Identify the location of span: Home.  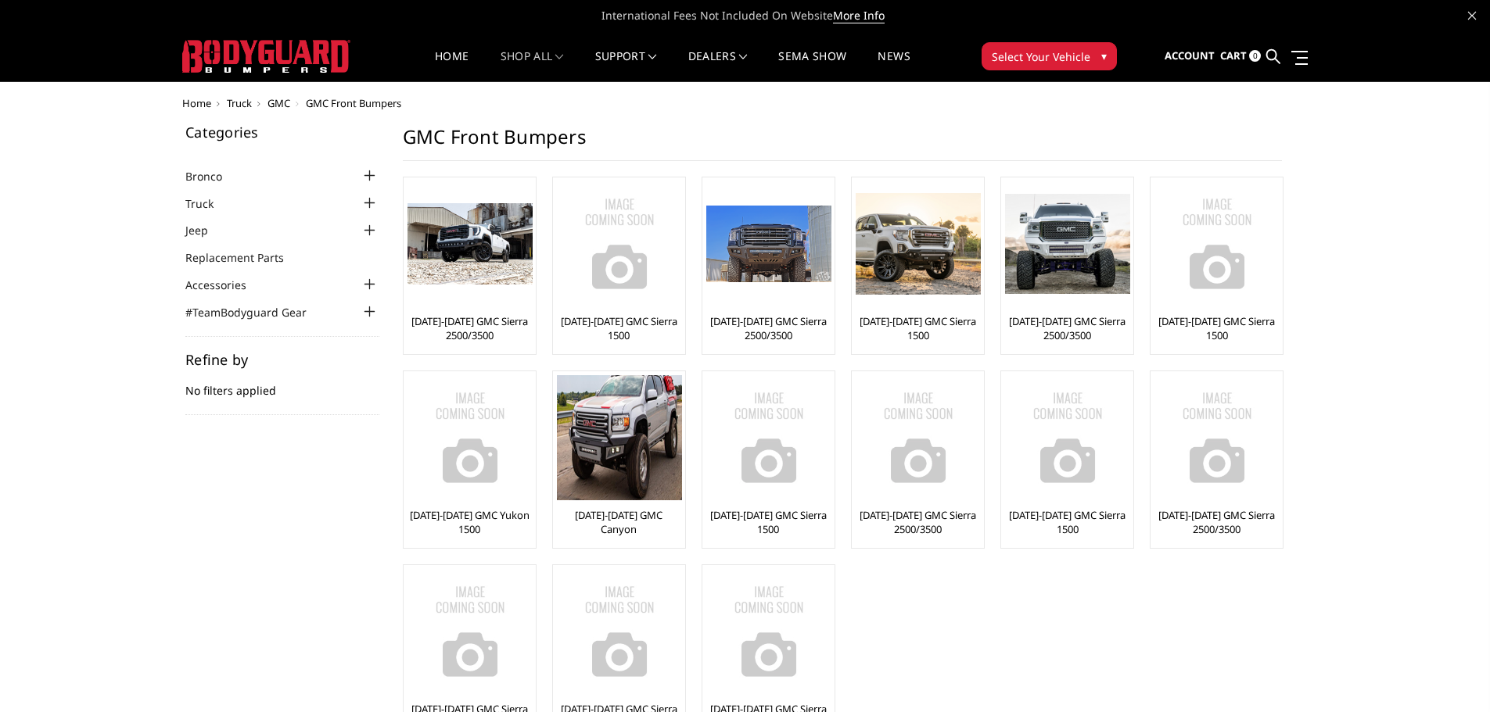
(196, 103).